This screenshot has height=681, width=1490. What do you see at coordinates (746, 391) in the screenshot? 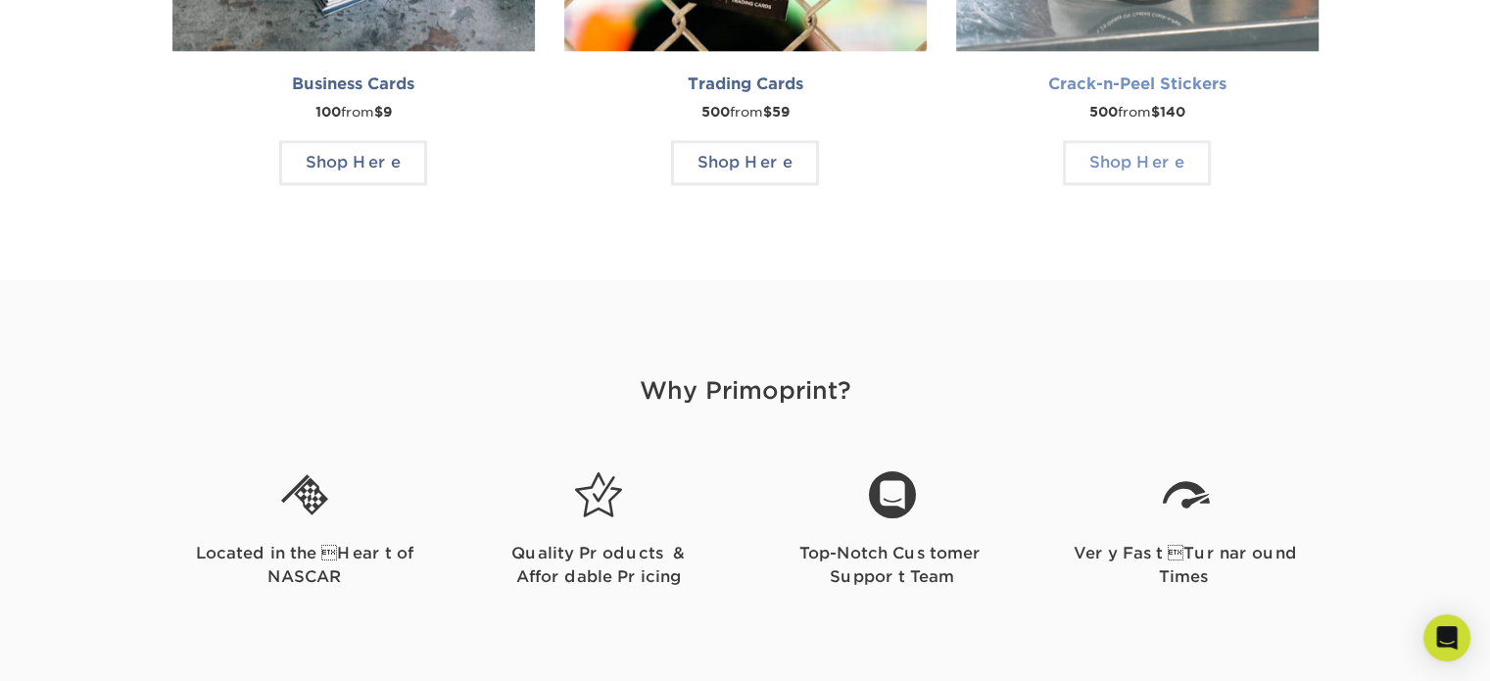
I see `h2: Why Primoprint?` at bounding box center [746, 391].